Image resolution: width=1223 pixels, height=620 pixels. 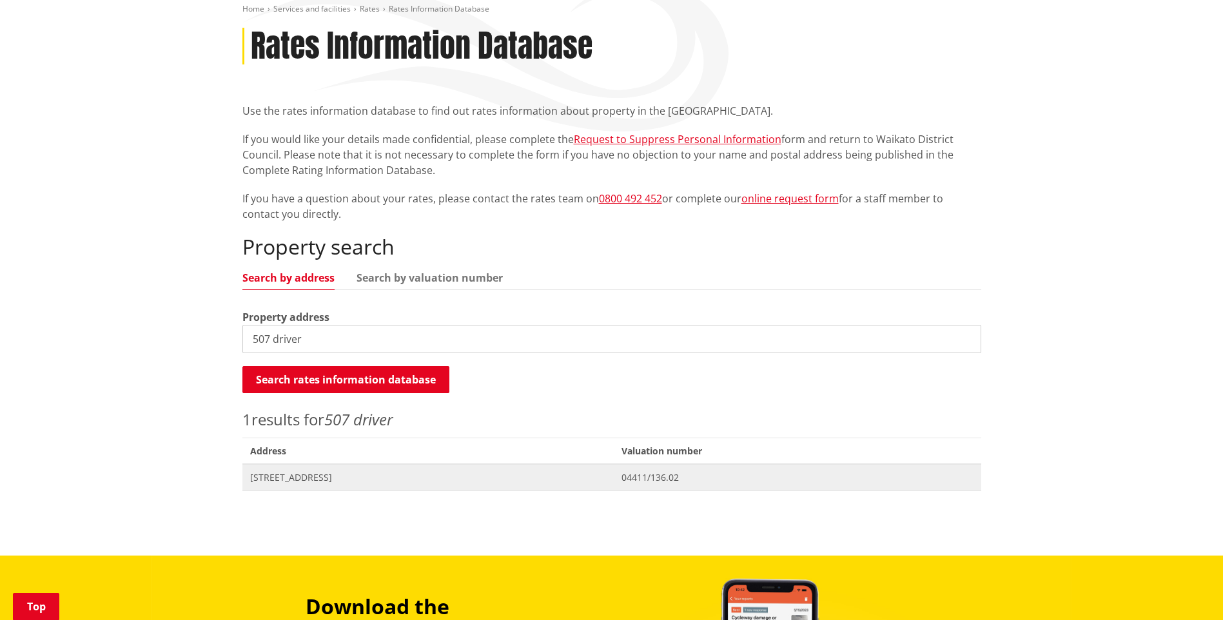 I want to click on span: 04411/136.02, so click(x=797, y=478).